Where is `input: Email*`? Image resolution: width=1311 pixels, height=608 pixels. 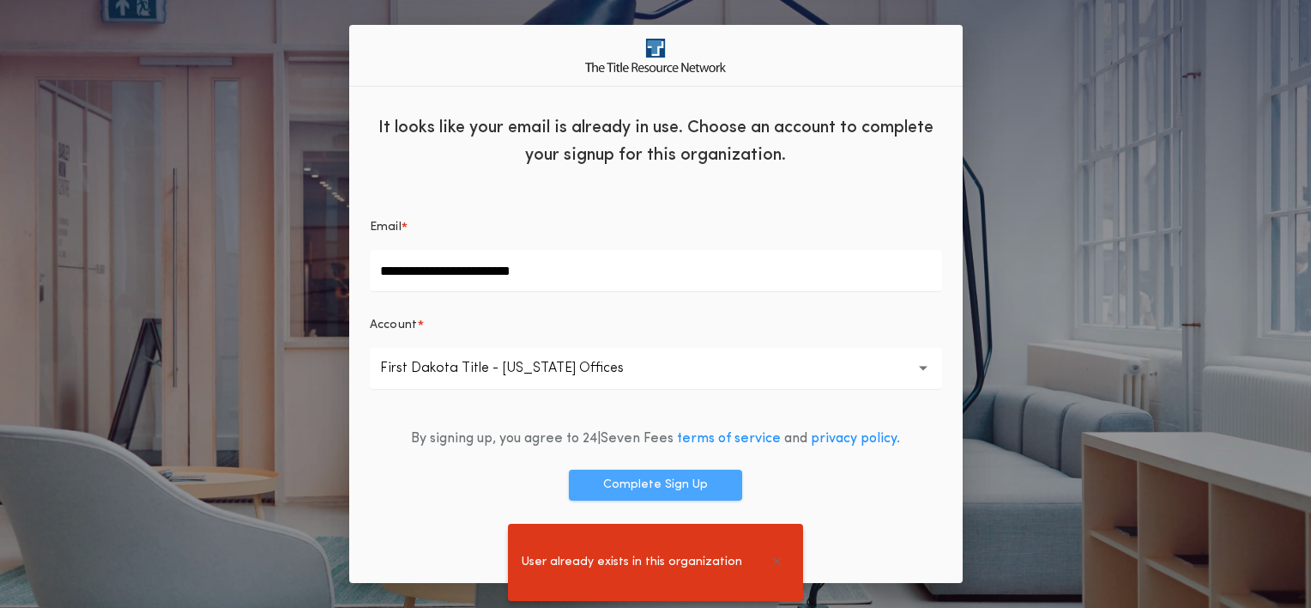 input: Email* is located at coordinates (656, 270).